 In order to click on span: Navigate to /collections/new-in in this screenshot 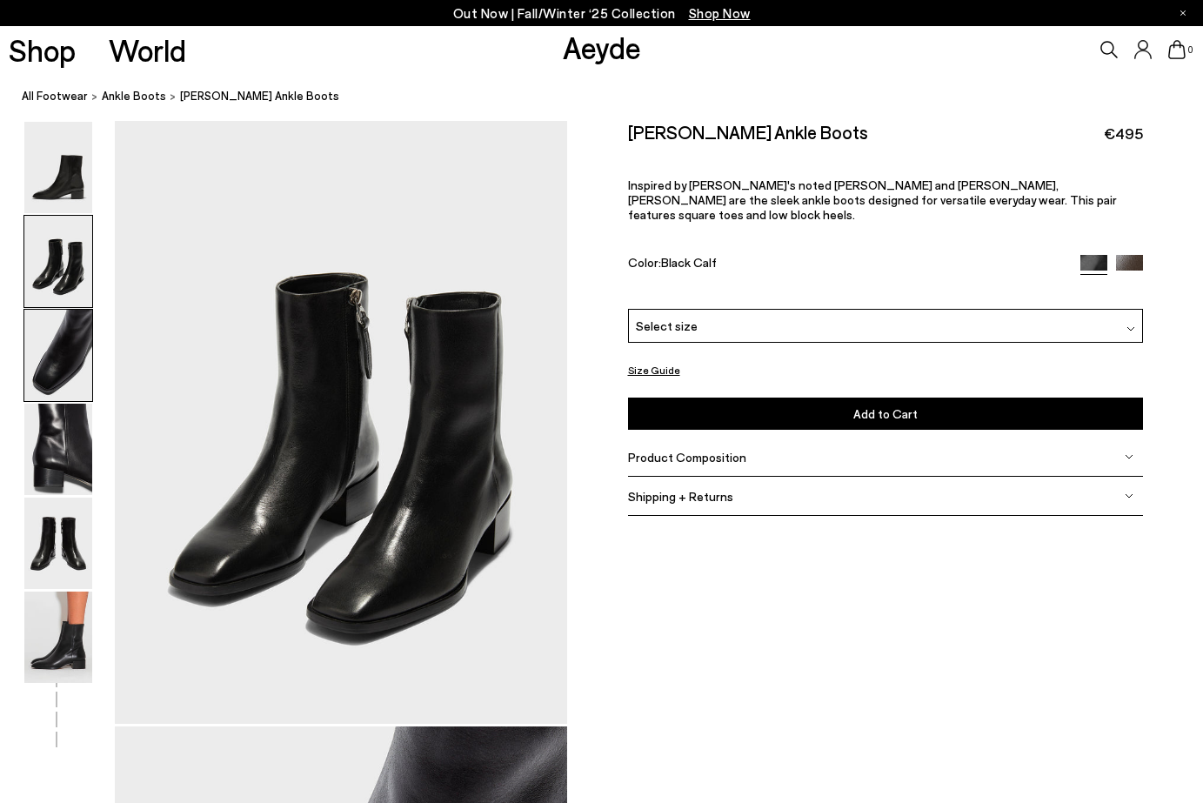, I will do `click(720, 13)`.